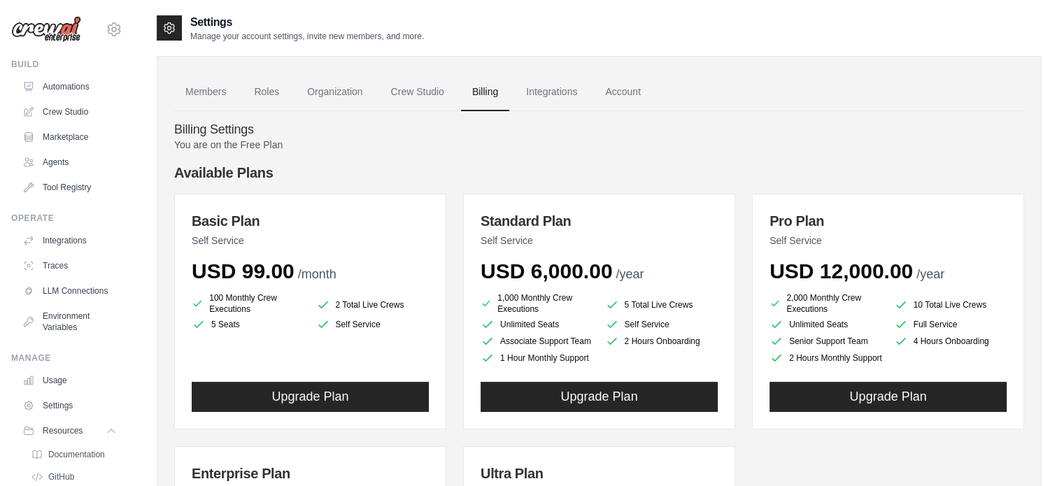 This screenshot has height=486, width=1064. What do you see at coordinates (599, 221) in the screenshot?
I see `h3: Standard Plan` at bounding box center [599, 221].